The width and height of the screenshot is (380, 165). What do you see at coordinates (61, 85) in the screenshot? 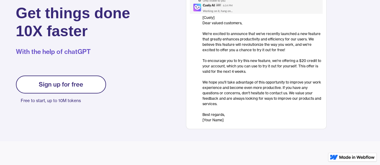
I see `div: Sign up for free` at bounding box center [61, 85].